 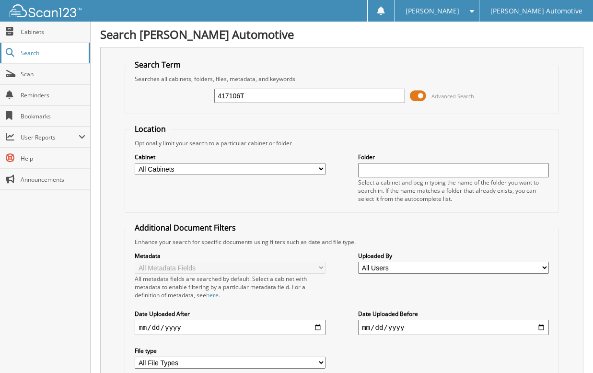 What do you see at coordinates (453, 328) in the screenshot?
I see `input: end` at bounding box center [453, 328].